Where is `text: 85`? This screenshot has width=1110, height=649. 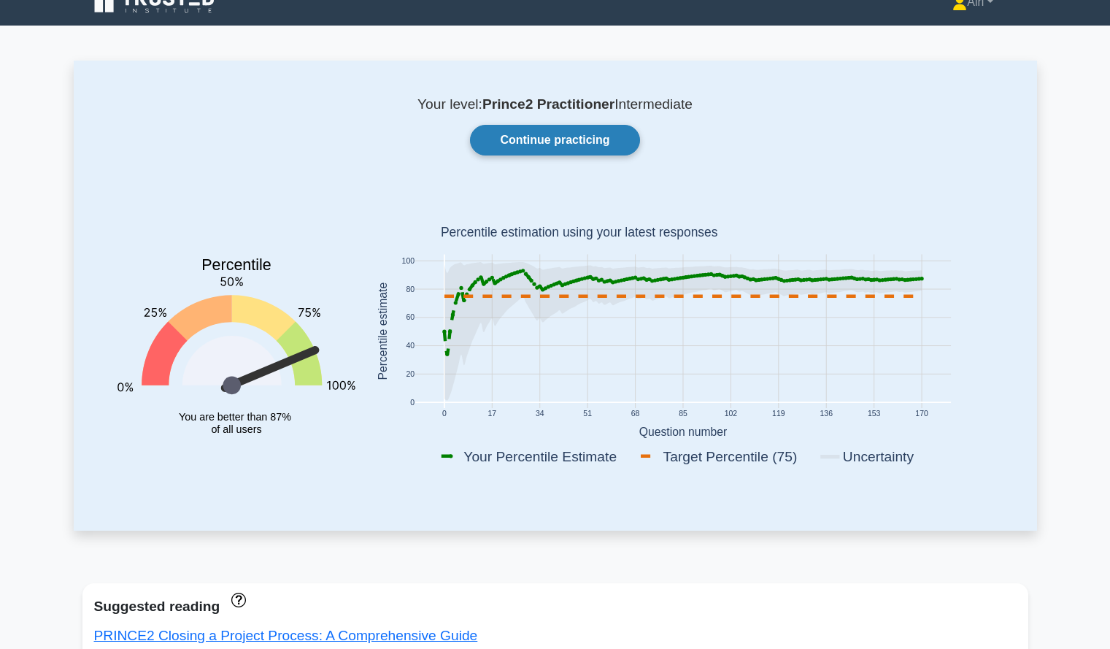 text: 85 is located at coordinates (683, 414).